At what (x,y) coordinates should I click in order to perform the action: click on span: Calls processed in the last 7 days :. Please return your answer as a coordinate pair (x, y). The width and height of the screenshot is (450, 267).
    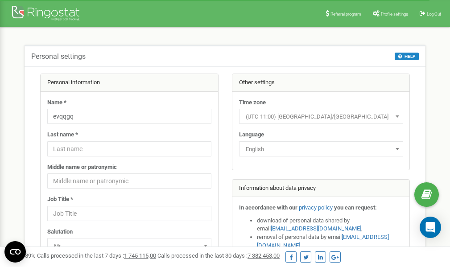
    Looking at the image, I should click on (96, 255).